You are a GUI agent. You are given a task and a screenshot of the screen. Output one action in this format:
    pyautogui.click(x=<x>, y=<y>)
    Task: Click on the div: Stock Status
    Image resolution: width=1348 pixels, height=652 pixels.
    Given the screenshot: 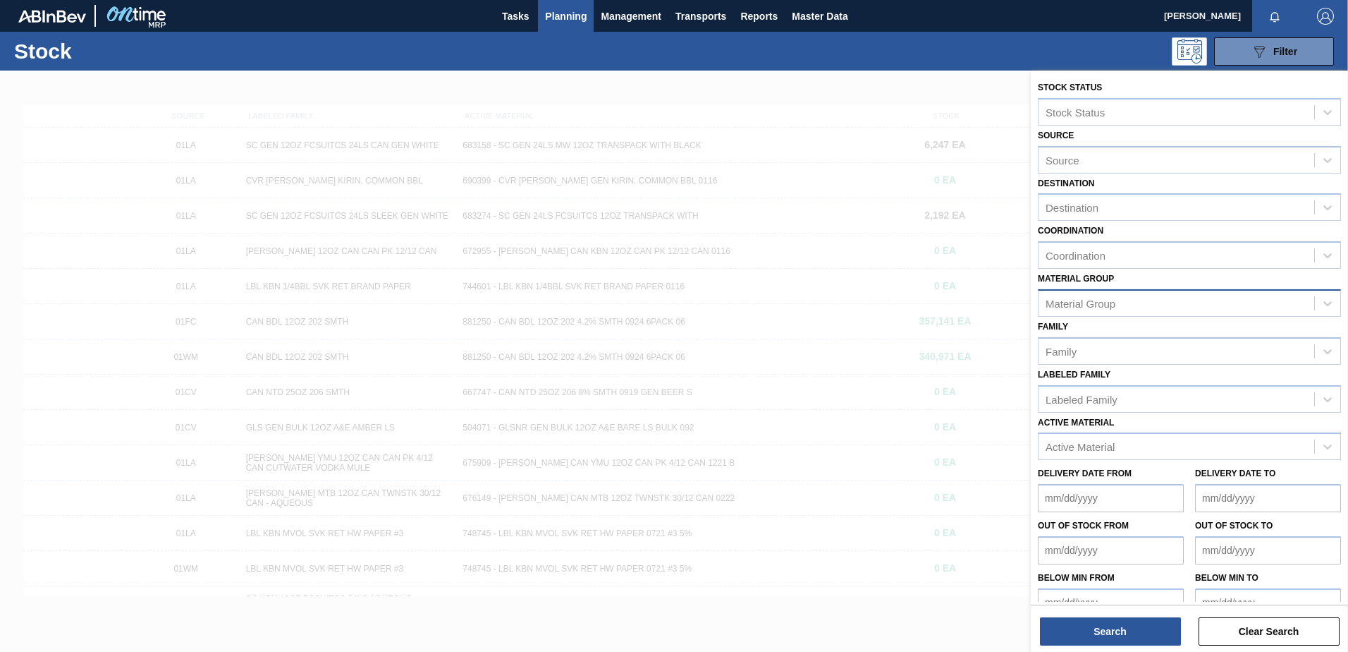 What is the action you would take?
    pyautogui.click(x=1076, y=111)
    